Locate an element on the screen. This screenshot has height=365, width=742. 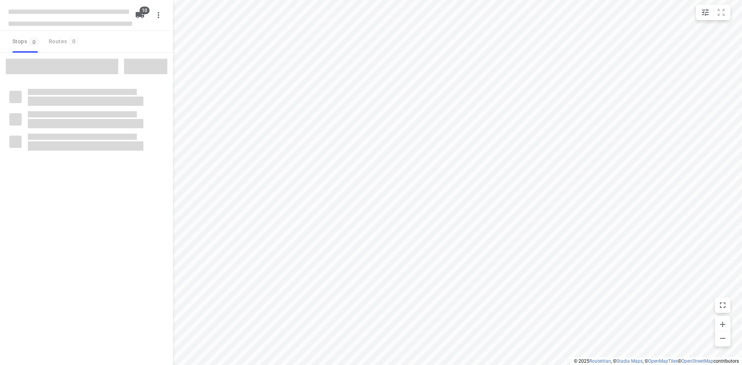
a: OpenStreetMap is located at coordinates (697, 361).